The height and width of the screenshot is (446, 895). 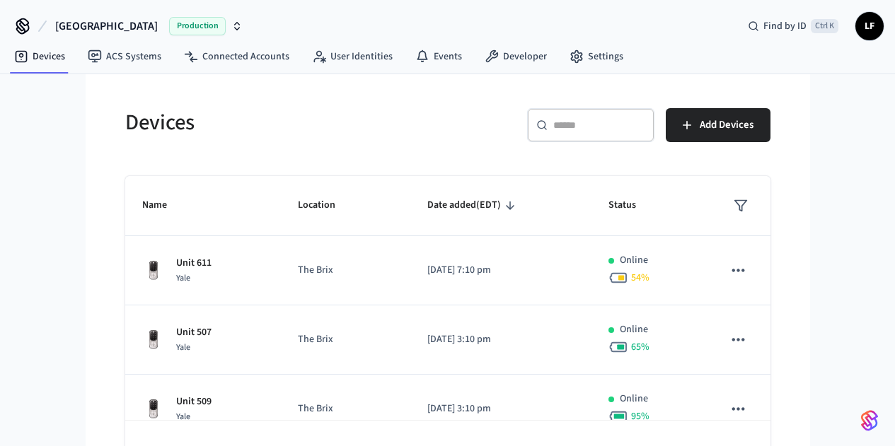 I want to click on span: 54 %, so click(x=640, y=278).